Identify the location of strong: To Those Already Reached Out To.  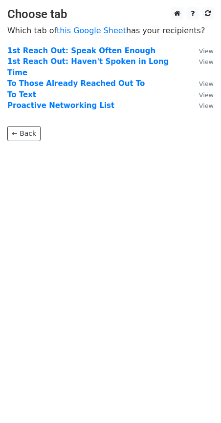
(76, 83).